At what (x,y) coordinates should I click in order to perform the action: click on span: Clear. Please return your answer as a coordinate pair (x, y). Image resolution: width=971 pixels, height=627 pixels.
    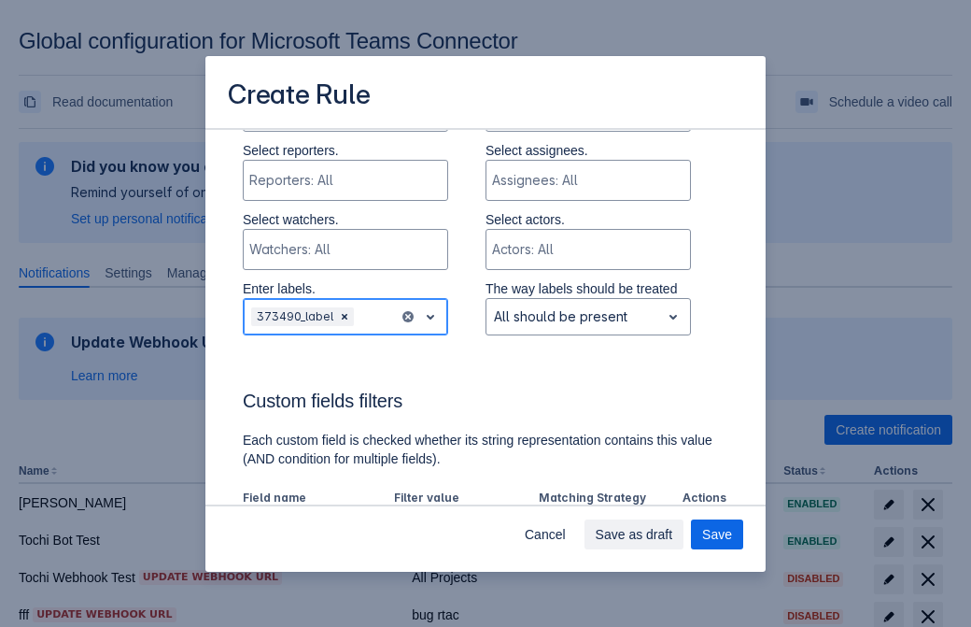
    Looking at the image, I should click on (345, 317).